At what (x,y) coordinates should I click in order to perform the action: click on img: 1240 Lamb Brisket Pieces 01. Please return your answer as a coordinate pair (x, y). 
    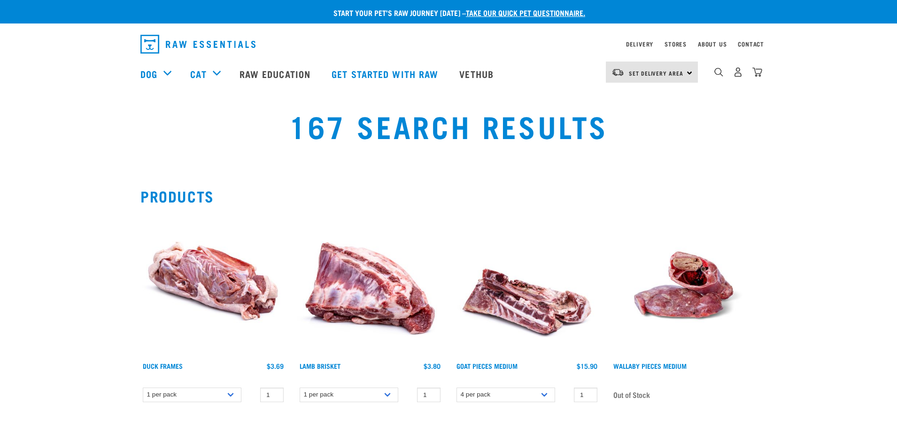
    Looking at the image, I should click on (370, 284).